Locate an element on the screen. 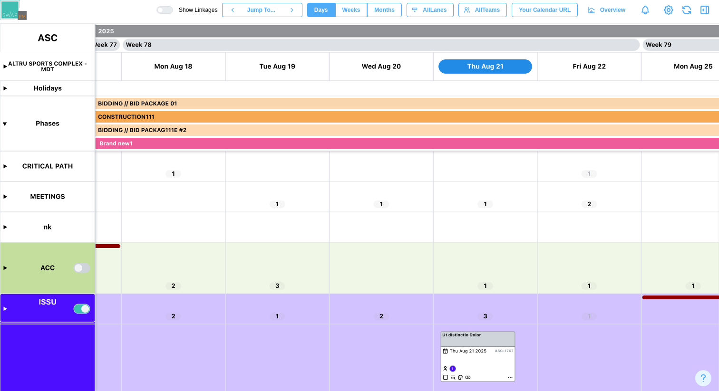  button: Weeks is located at coordinates (351, 10).